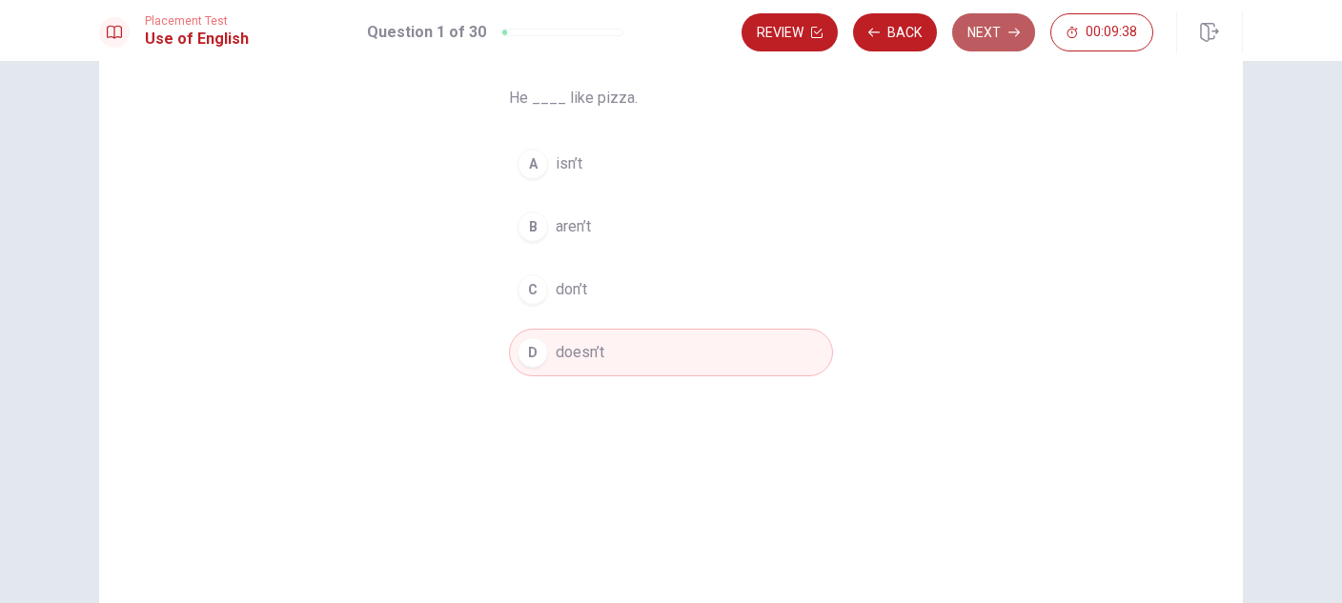 Image resolution: width=1342 pixels, height=603 pixels. What do you see at coordinates (580, 353) in the screenshot?
I see `span: doesn’t` at bounding box center [580, 353].